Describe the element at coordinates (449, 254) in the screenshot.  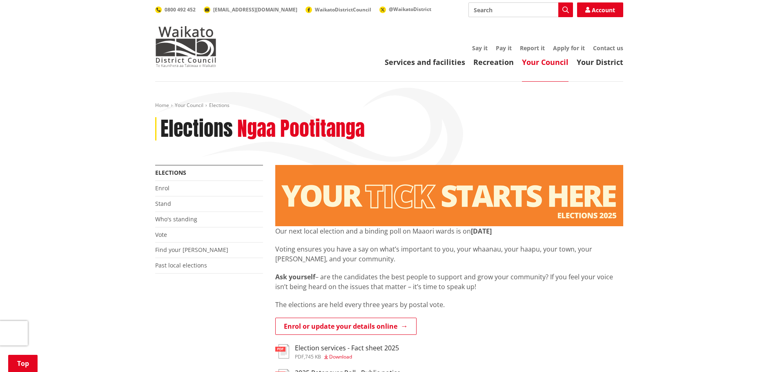
I see `p: Voting ensures you have a say on what’s important to you, your whaanau, your haapu, your town, yo...` at that location.